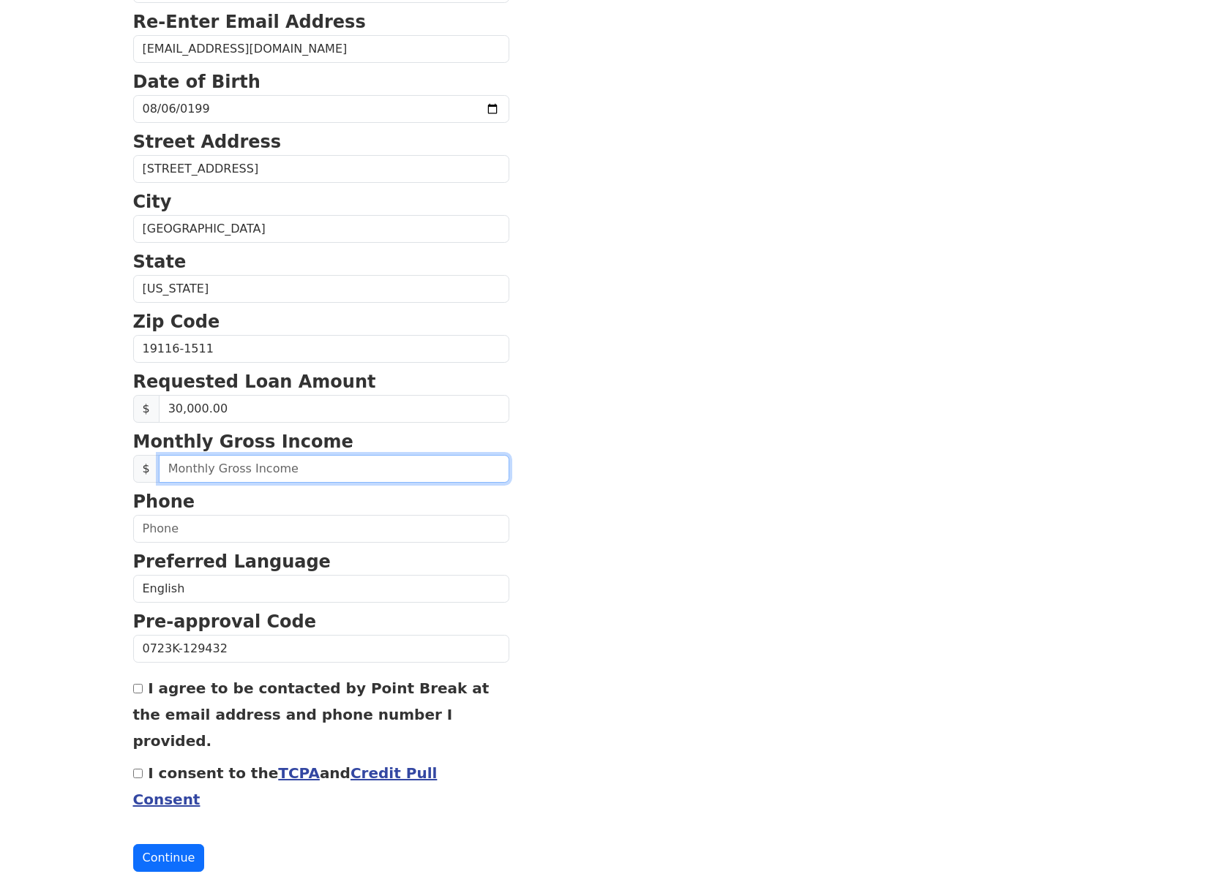 This screenshot has height=874, width=1214. What do you see at coordinates (207, 142) in the screenshot?
I see `strong: Street Address` at bounding box center [207, 142].